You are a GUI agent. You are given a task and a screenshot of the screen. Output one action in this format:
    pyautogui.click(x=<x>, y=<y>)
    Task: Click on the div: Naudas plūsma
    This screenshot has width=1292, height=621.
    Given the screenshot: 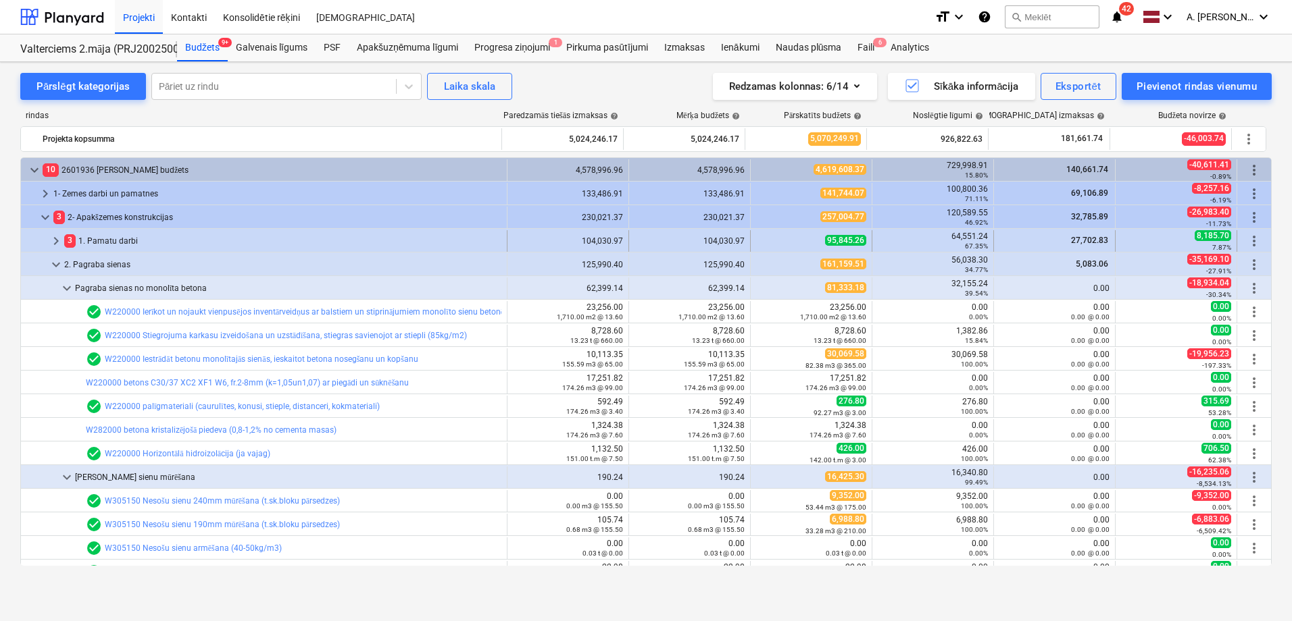 What is the action you would take?
    pyautogui.click(x=809, y=48)
    